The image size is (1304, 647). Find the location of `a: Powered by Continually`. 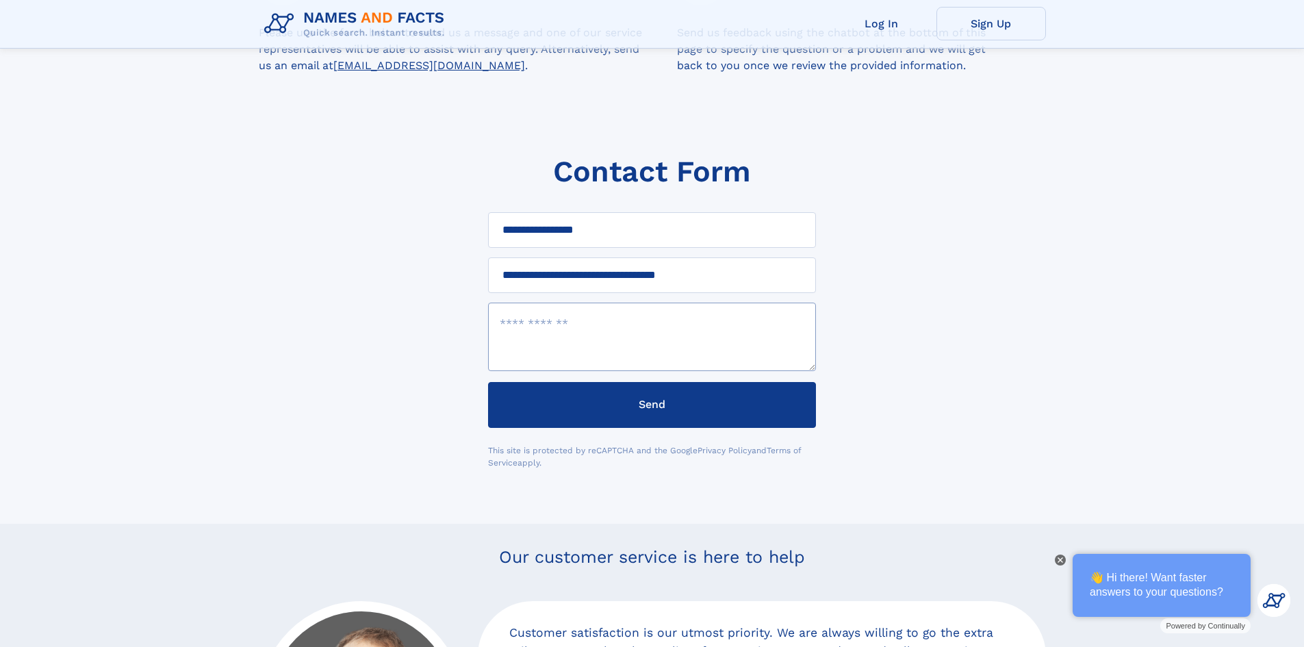

a: Powered by Continually is located at coordinates (1205, 626).